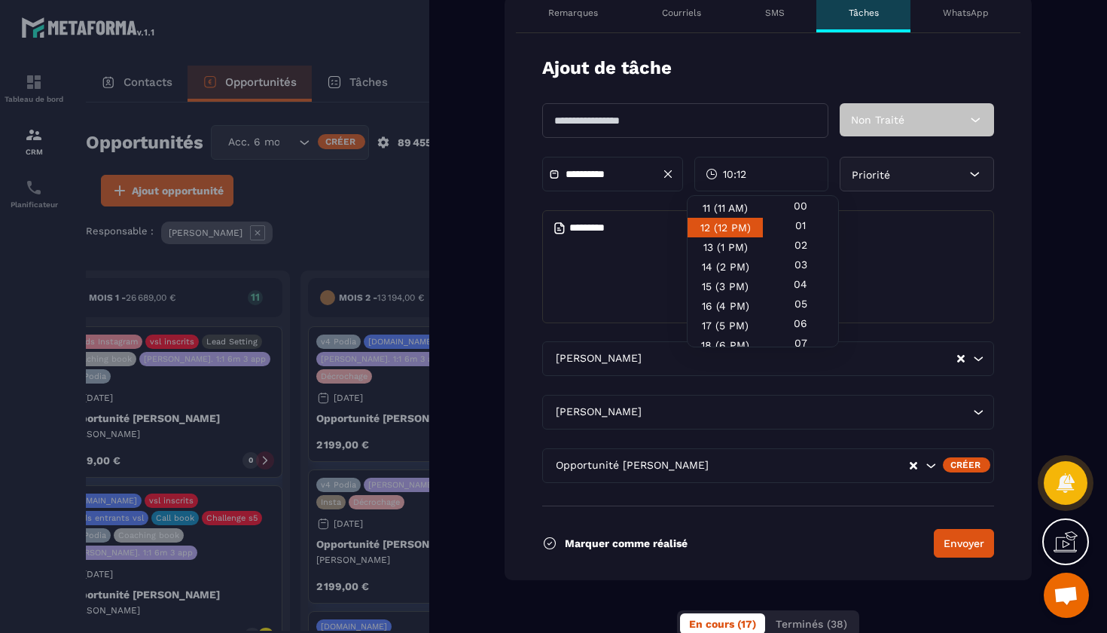  I want to click on span: Non Traité, so click(878, 120).